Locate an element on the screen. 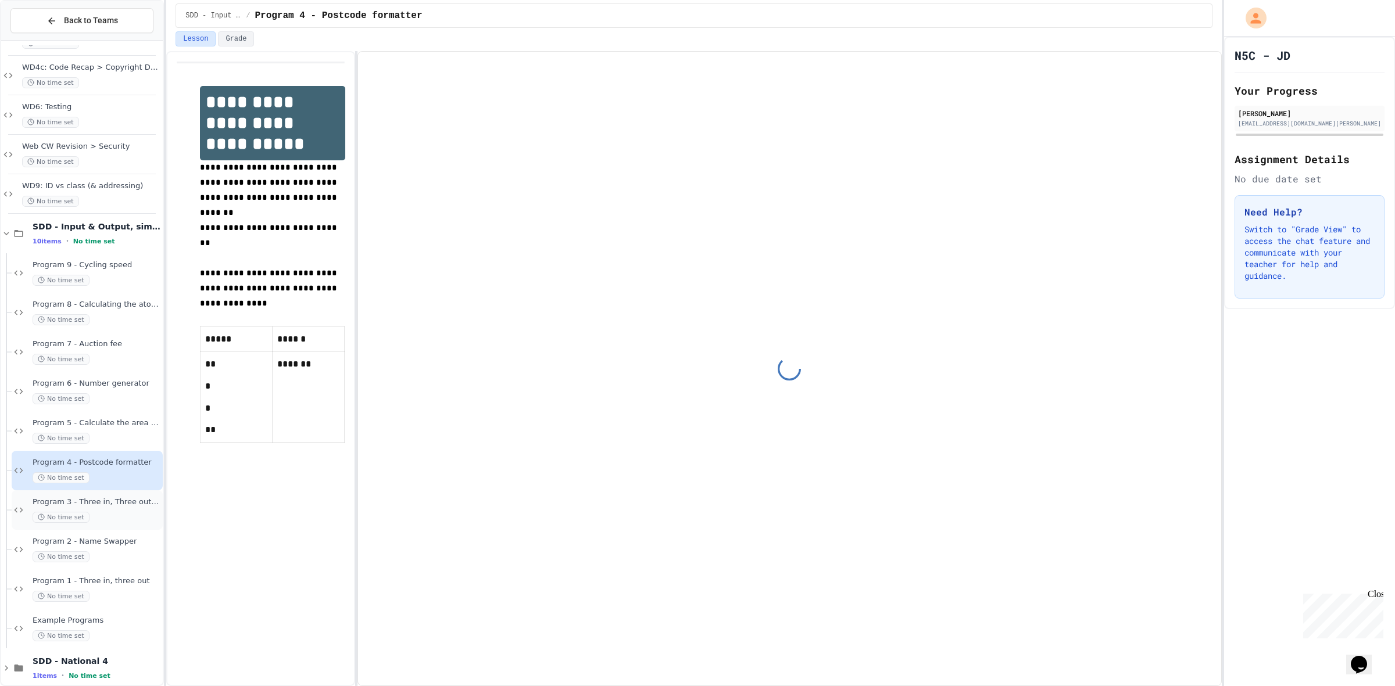 This screenshot has width=1395, height=686. span: WD6: Testing is located at coordinates (91, 107).